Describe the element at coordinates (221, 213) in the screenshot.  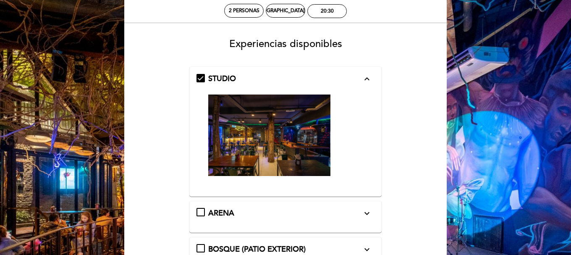
I see `span: ARENA` at that location.